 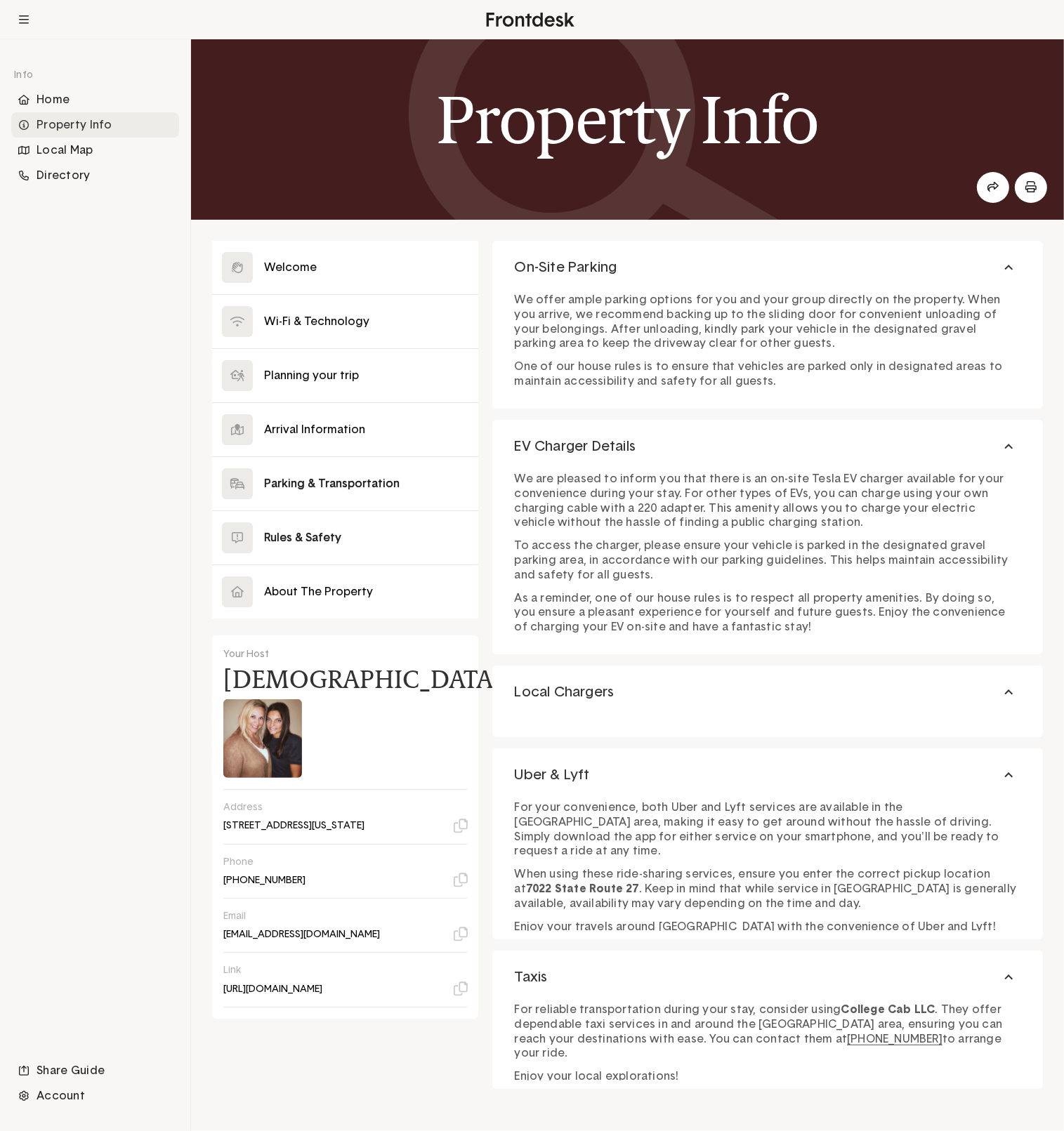 I want to click on strong: 7022 State Route 27, so click(x=582, y=889).